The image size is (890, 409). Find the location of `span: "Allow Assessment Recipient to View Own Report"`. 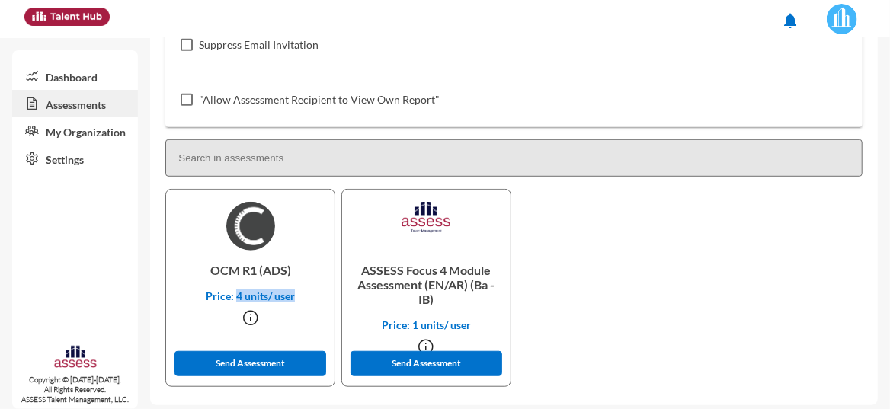

span: "Allow Assessment Recipient to View Own Report" is located at coordinates (319, 100).